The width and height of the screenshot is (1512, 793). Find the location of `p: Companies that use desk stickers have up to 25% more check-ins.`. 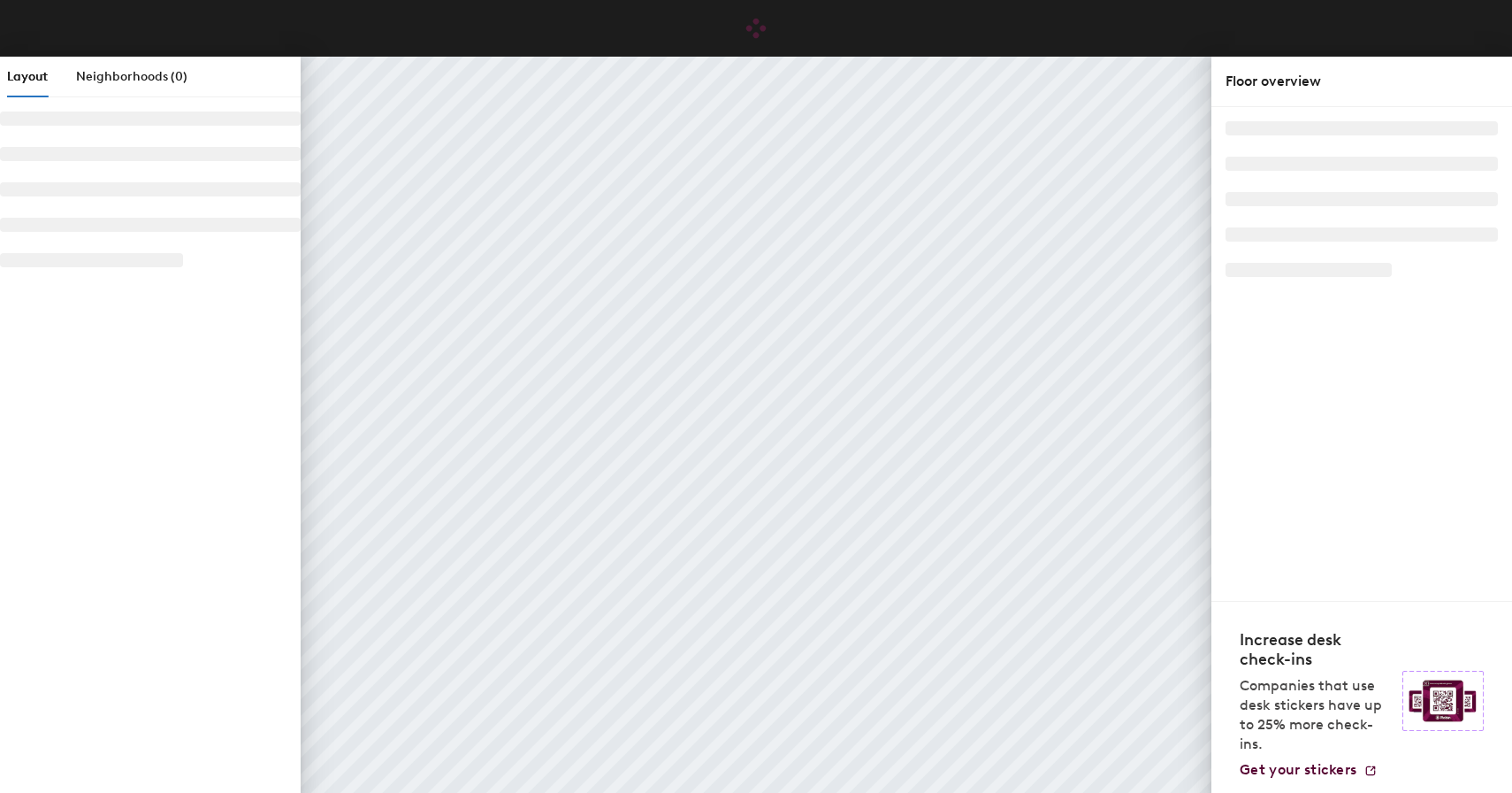

p: Companies that use desk stickers have up to 25% more check-ins. is located at coordinates (1316, 714).